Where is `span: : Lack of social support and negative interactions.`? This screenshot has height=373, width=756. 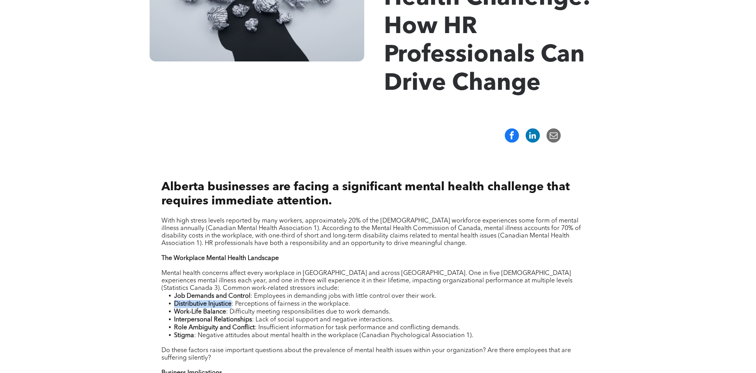 span: : Lack of social support and negative interactions. is located at coordinates (323, 320).